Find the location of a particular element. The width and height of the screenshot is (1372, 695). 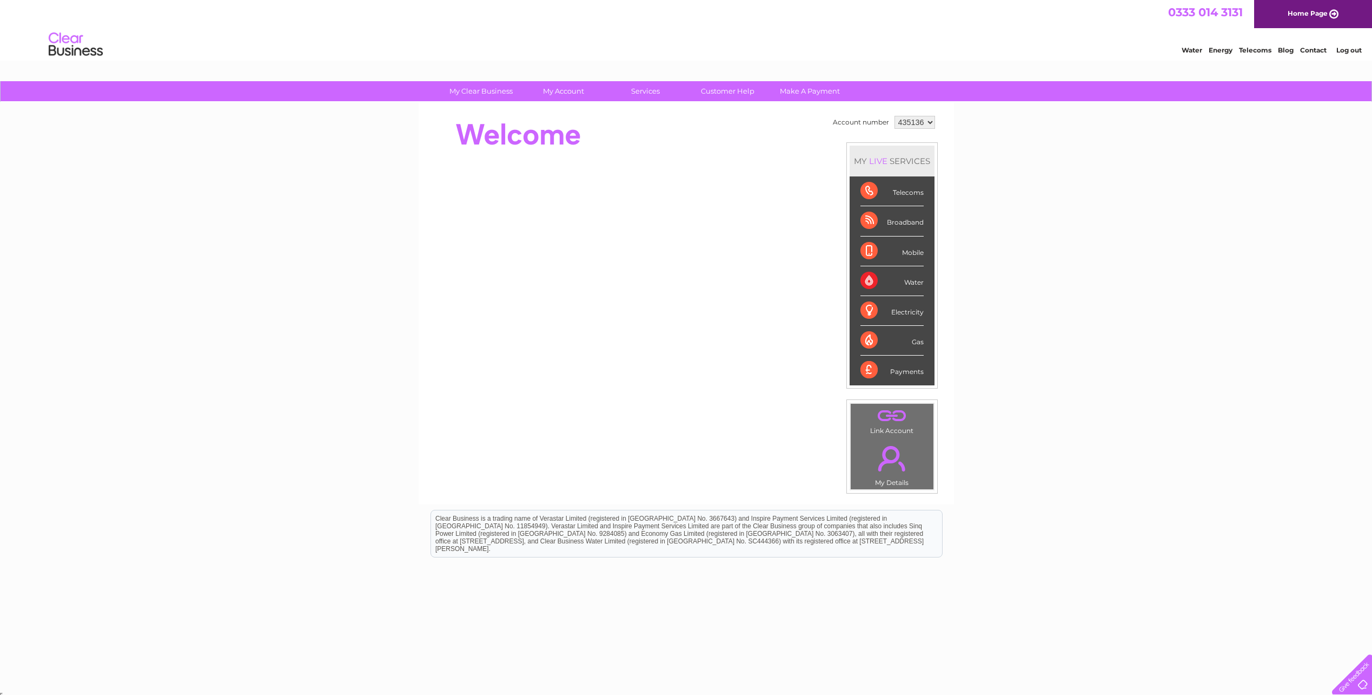

img: logo.png is located at coordinates (76, 44).